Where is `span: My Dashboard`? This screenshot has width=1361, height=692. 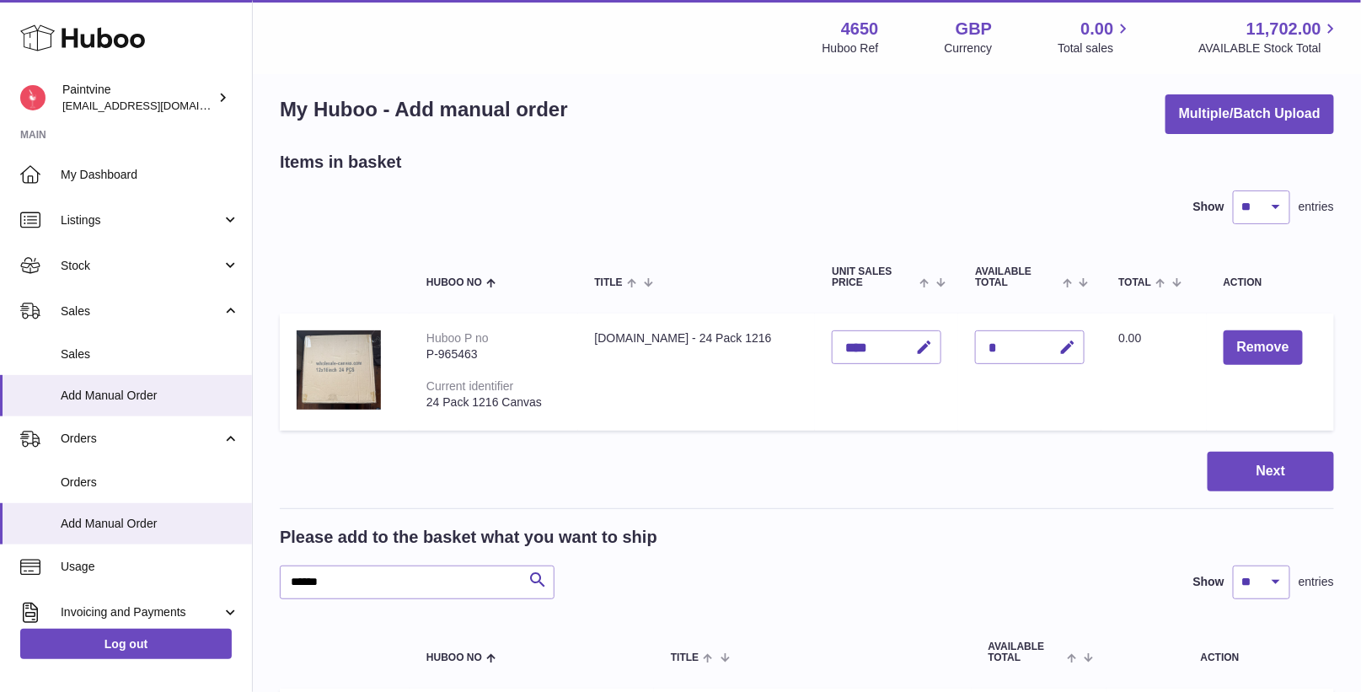
span: My Dashboard is located at coordinates (150, 174).